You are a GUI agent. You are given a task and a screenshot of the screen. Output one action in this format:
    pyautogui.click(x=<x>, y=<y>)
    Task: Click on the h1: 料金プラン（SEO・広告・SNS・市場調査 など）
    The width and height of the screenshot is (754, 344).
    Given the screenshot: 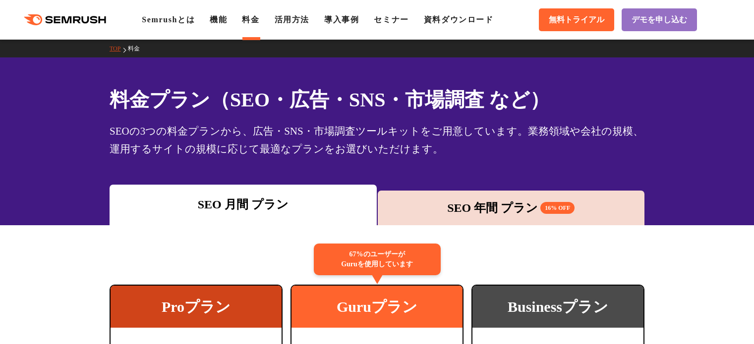 What is the action you would take?
    pyautogui.click(x=377, y=100)
    